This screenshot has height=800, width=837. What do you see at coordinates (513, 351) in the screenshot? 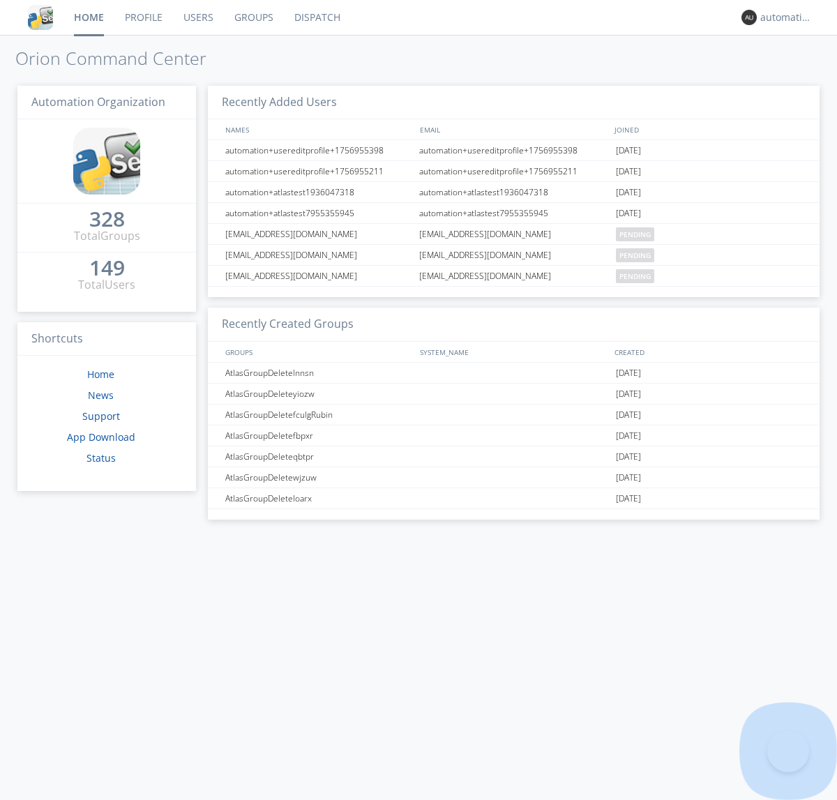
I see `div: SYSTEM_NAME` at bounding box center [513, 351].